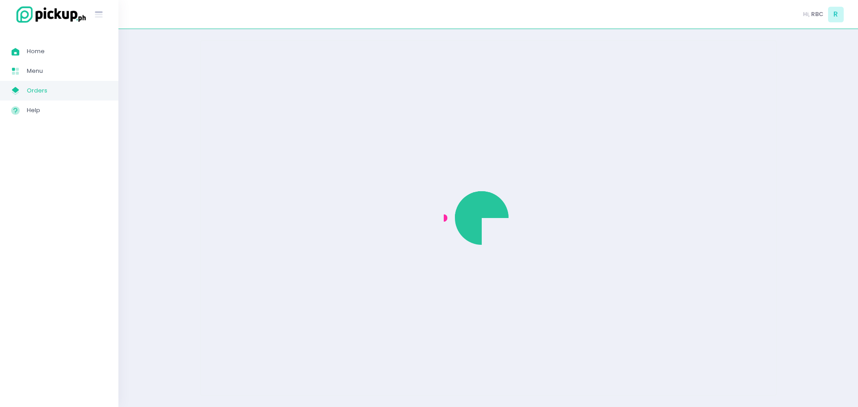 This screenshot has height=407, width=858. I want to click on span: Help, so click(67, 110).